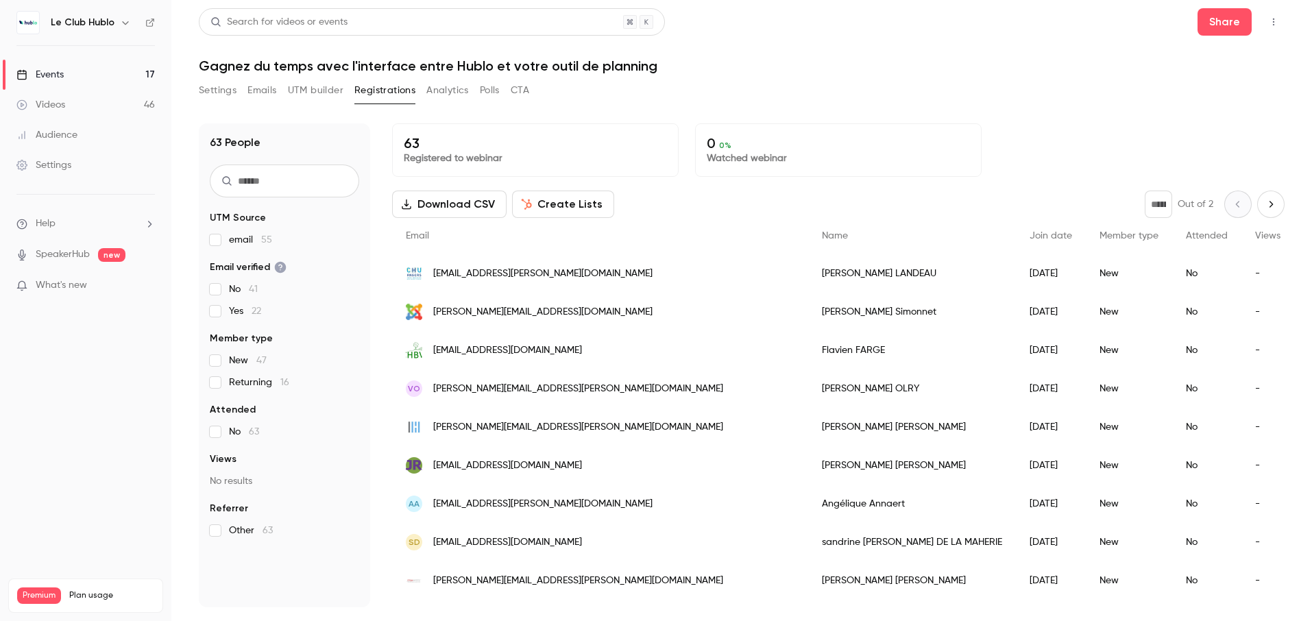 This screenshot has height=621, width=1312. I want to click on img: chbv69.fr, so click(414, 350).